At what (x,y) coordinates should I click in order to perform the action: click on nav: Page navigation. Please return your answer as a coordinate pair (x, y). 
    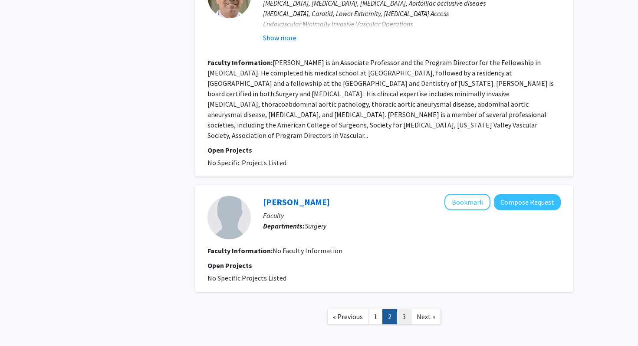
    Looking at the image, I should click on (384, 318).